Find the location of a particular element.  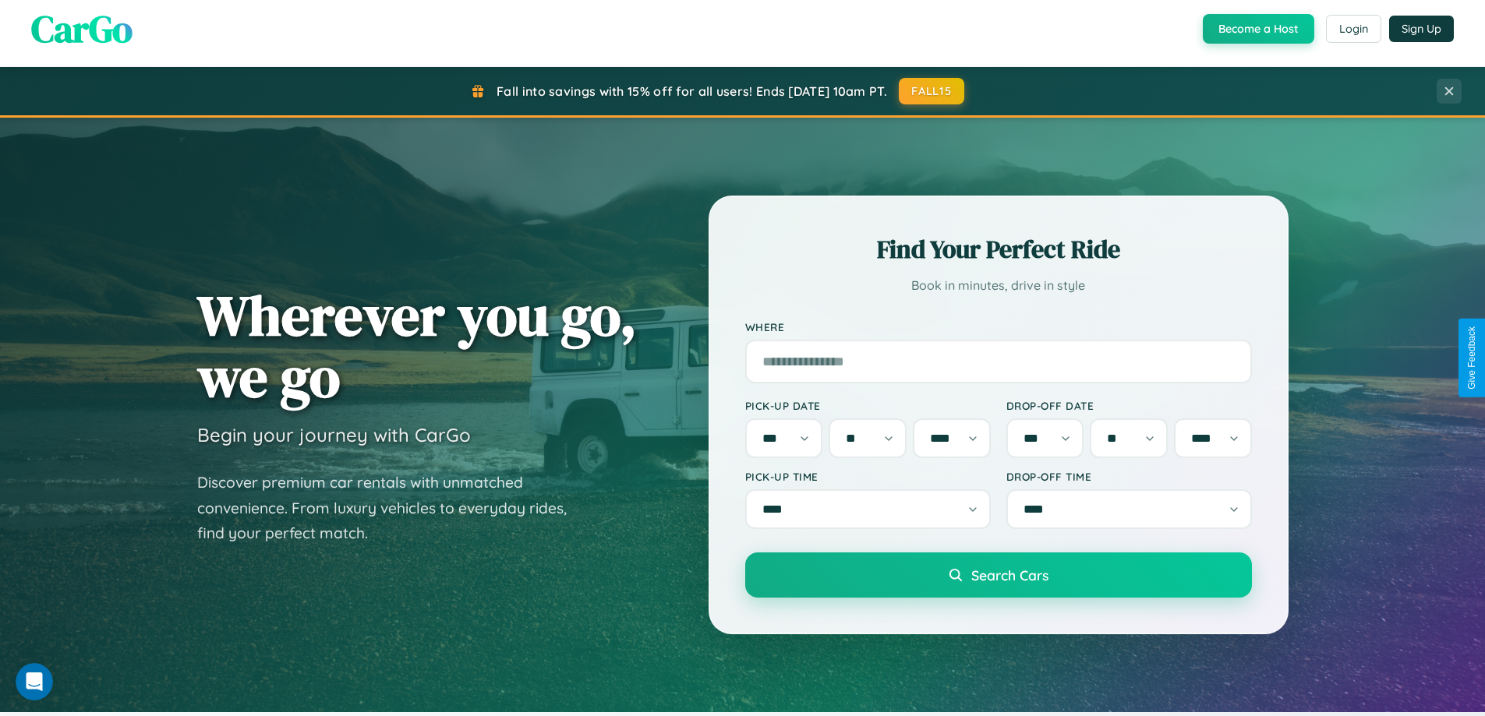

div: Give Feedback is located at coordinates (1471, 358).